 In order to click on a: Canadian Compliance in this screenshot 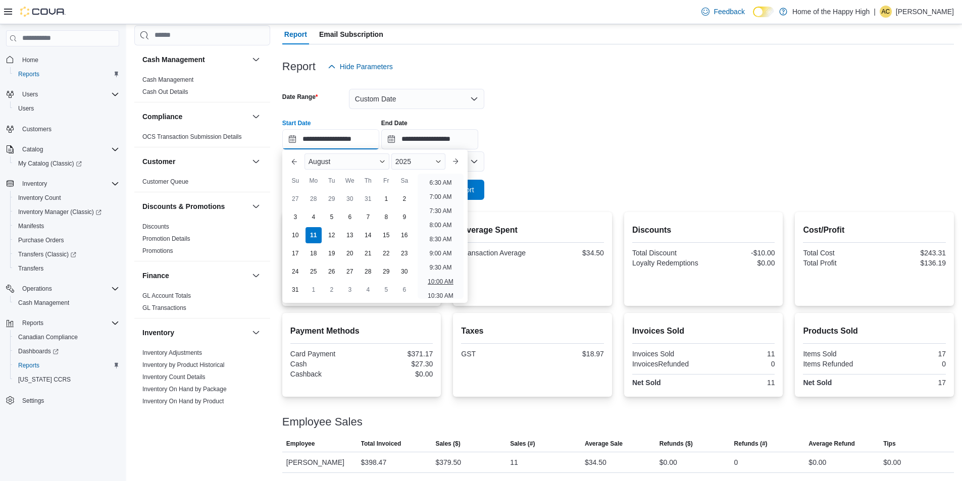, I will do `click(48, 337)`.